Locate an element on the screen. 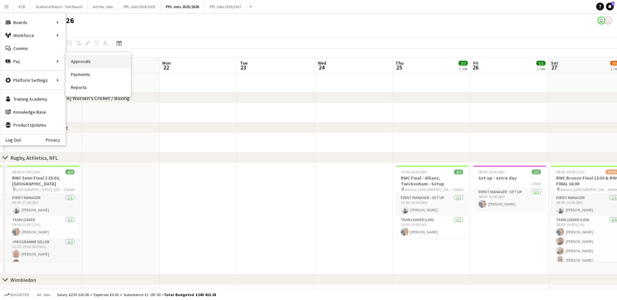 The image size is (617, 300). span: Mon is located at coordinates (167, 63).